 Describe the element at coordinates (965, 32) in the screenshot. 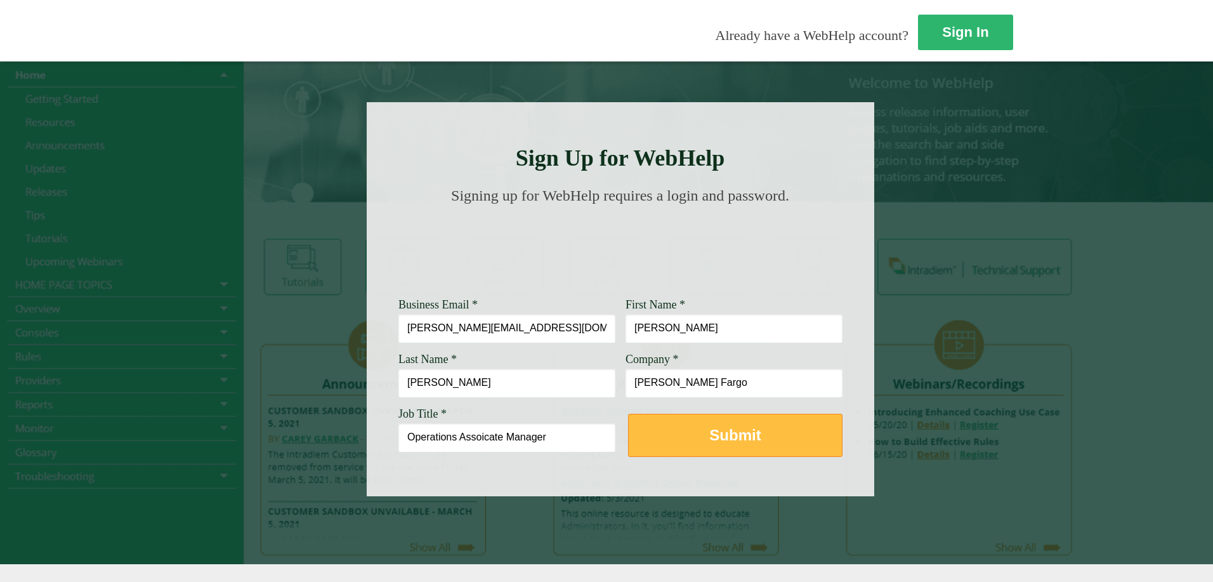

I see `strong: Sign In` at that location.